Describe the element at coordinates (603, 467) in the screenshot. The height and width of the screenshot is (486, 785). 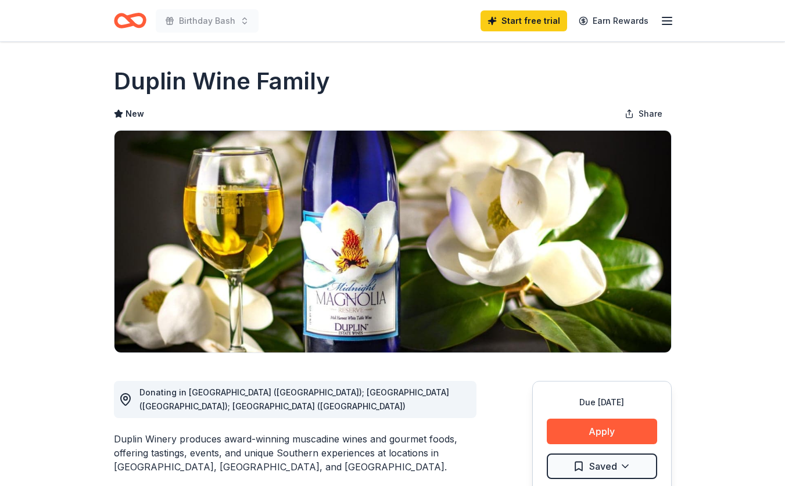
I see `span: Saved` at that location.